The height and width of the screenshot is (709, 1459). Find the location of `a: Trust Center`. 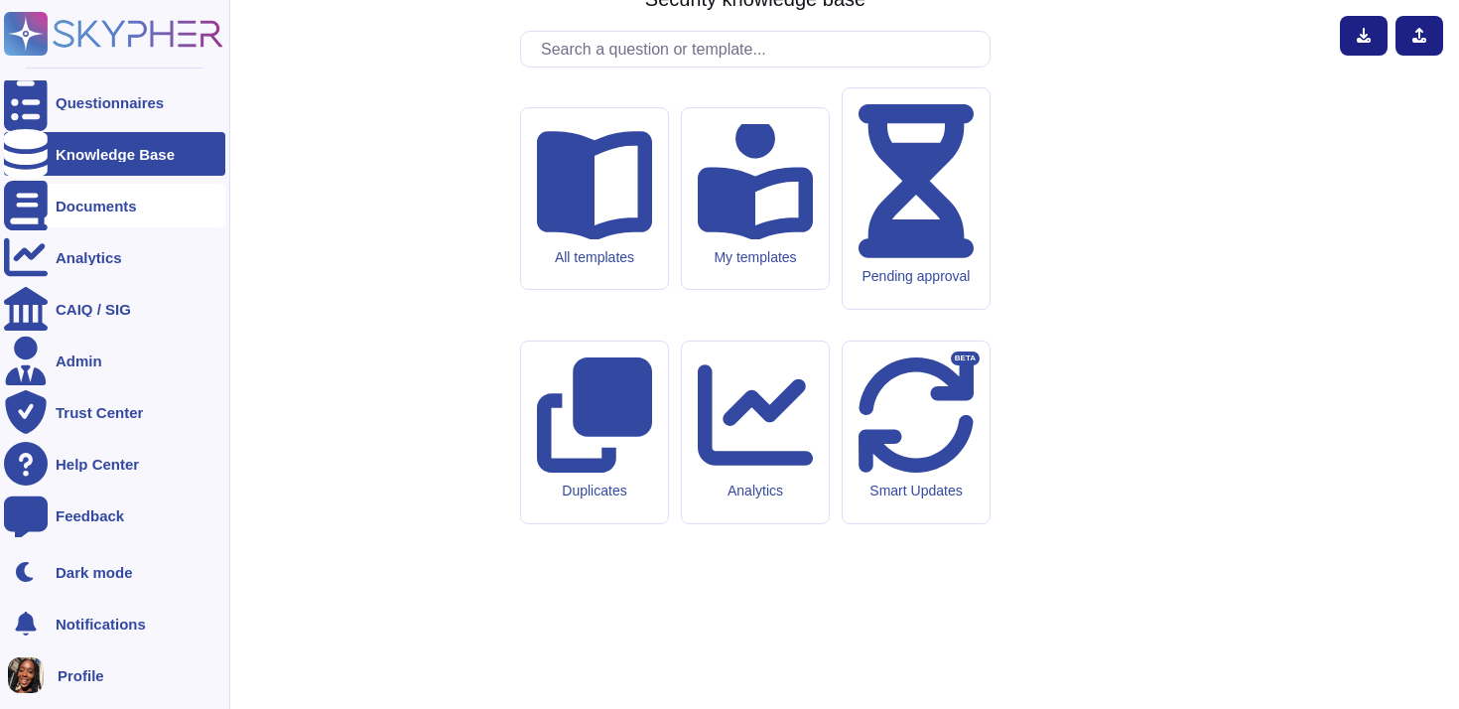

a: Trust Center is located at coordinates (114, 412).